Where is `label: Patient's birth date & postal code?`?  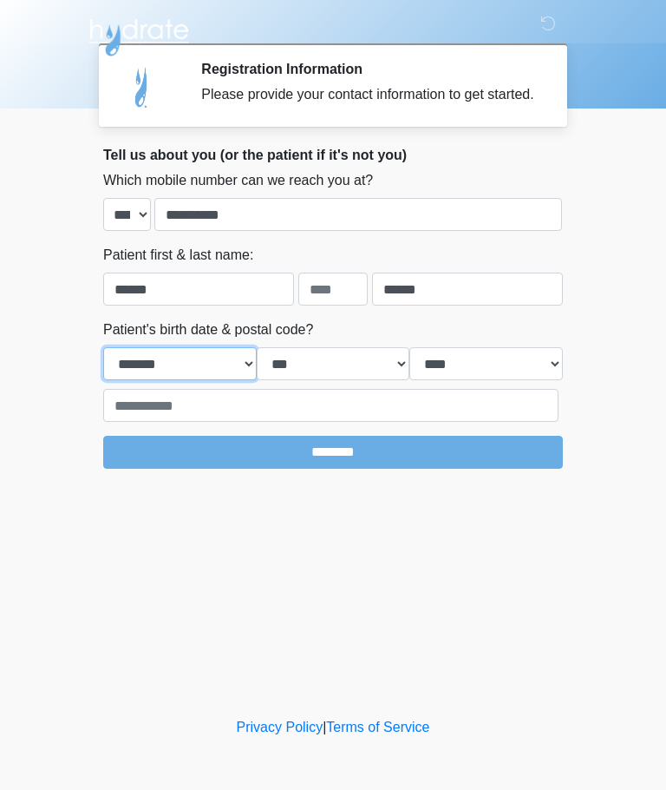 label: Patient's birth date & postal code? is located at coordinates (208, 330).